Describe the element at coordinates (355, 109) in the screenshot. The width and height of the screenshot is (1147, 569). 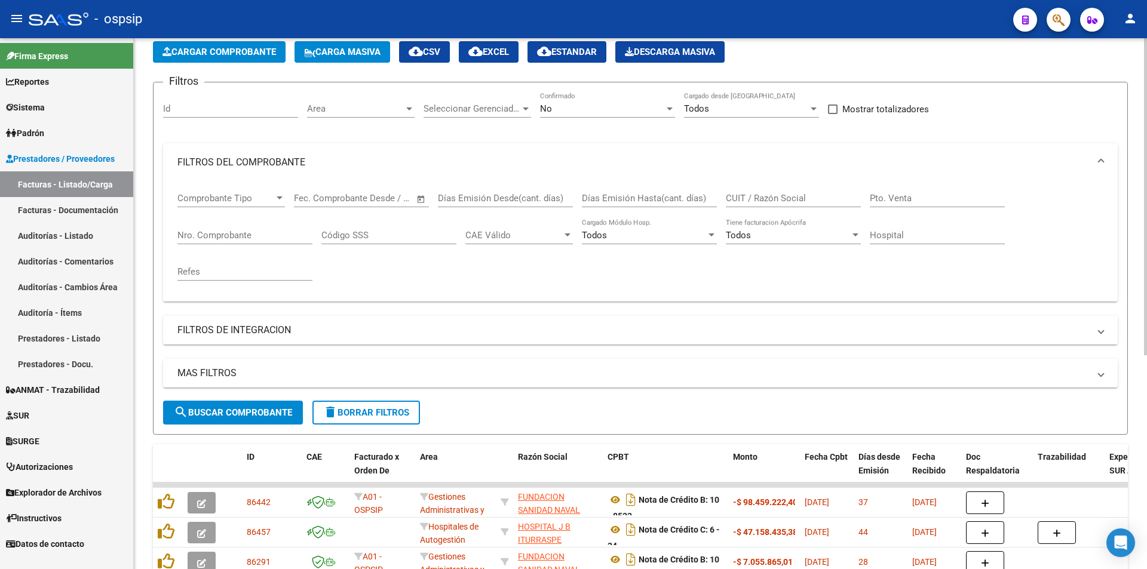
I see `span: Area` at that location.